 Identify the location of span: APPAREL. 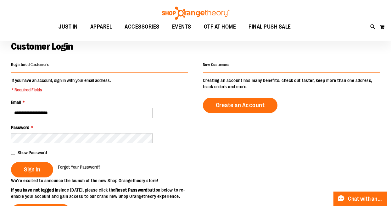
(101, 27).